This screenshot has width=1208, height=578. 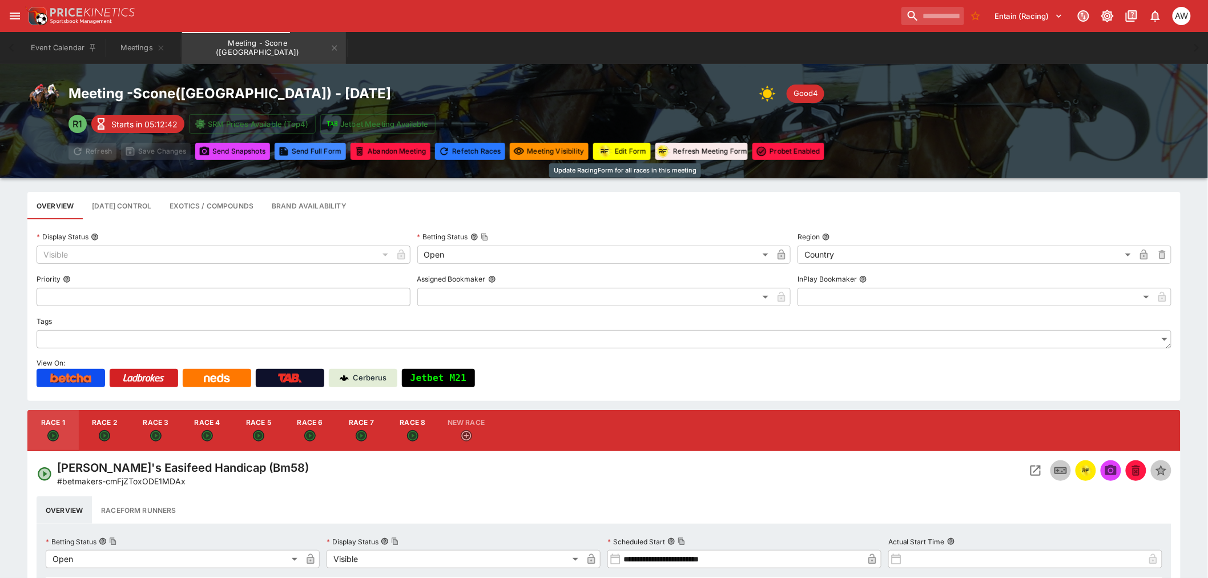 What do you see at coordinates (344, 378) in the screenshot?
I see `img: Cerberus` at bounding box center [344, 378].